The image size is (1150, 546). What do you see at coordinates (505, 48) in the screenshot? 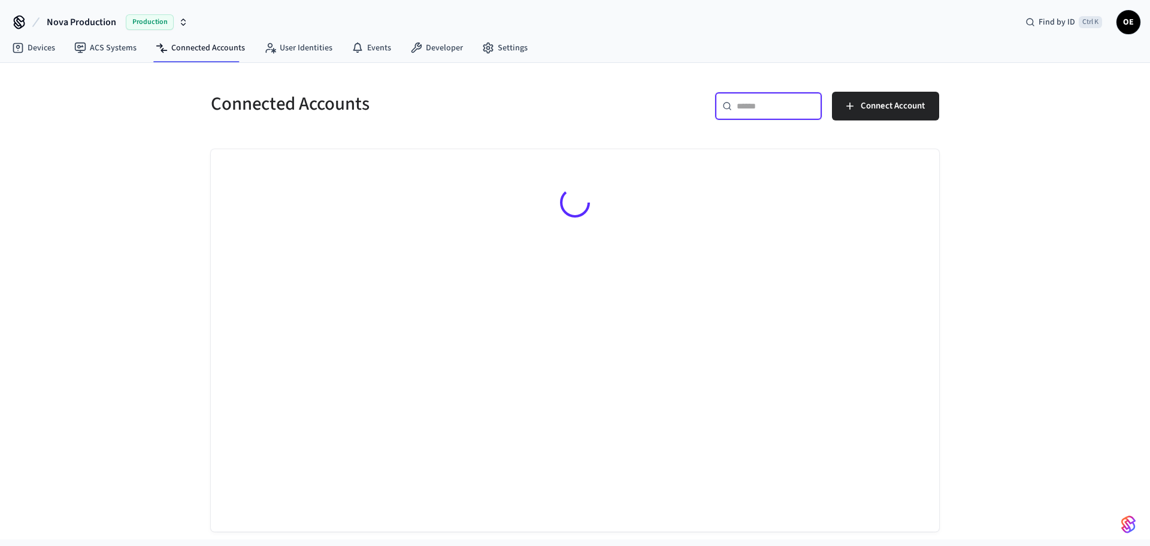
I see `a: Settings` at bounding box center [505, 48].